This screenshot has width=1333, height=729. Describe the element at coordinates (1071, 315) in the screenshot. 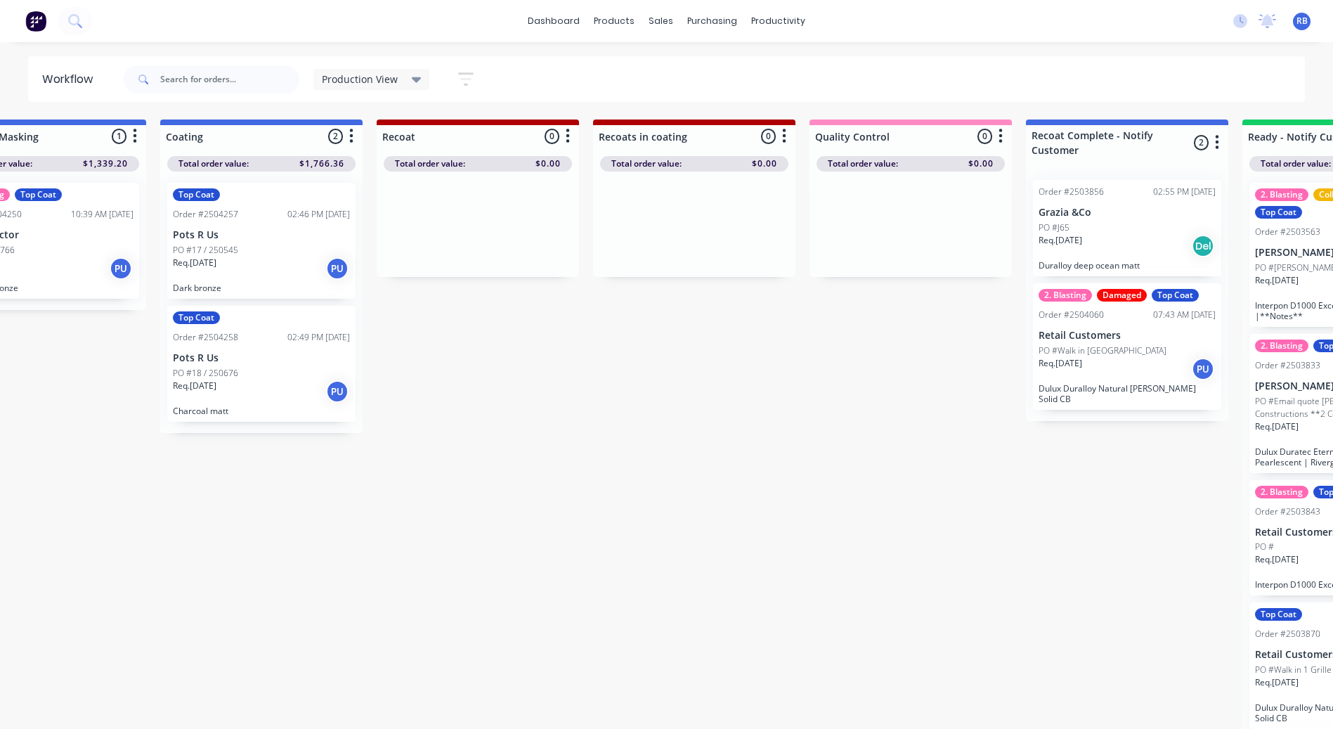

I see `div: Order #2504060` at that location.